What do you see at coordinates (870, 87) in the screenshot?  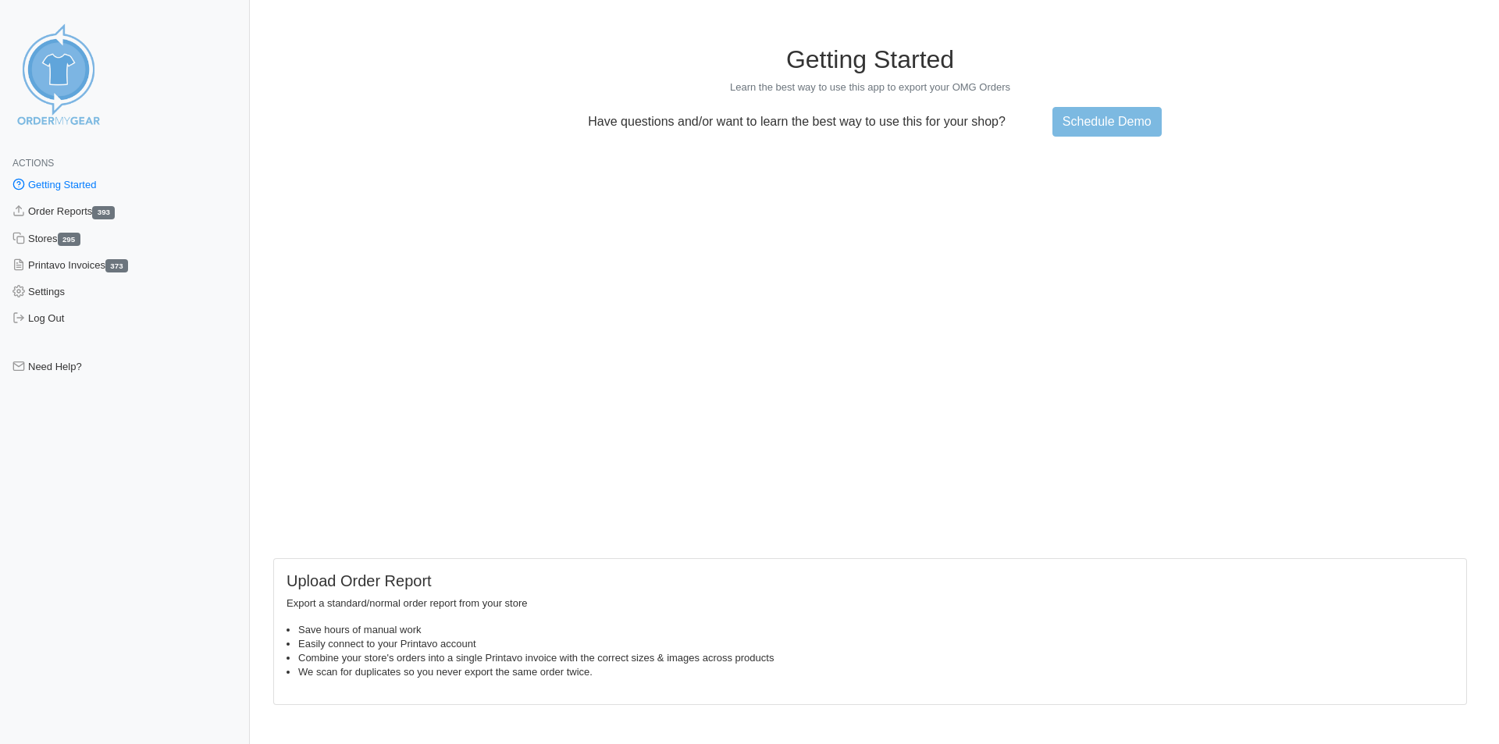 I see `p: Learn the best way to use this app to export your OMG Orders` at bounding box center [870, 87].